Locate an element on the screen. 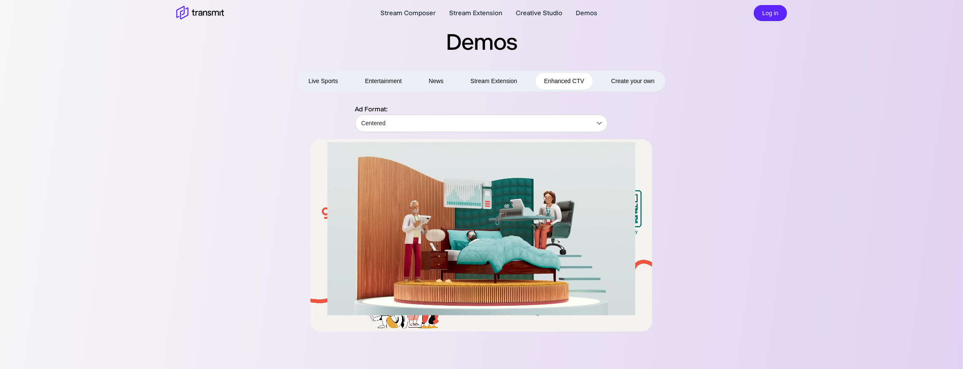 Image resolution: width=963 pixels, height=369 pixels. button: Log in is located at coordinates (770, 13).